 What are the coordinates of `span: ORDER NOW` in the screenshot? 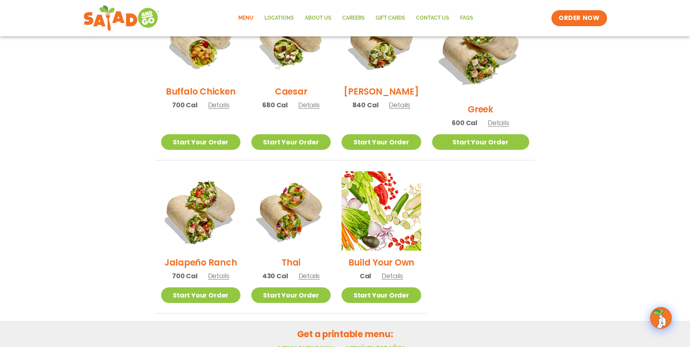 It's located at (579, 18).